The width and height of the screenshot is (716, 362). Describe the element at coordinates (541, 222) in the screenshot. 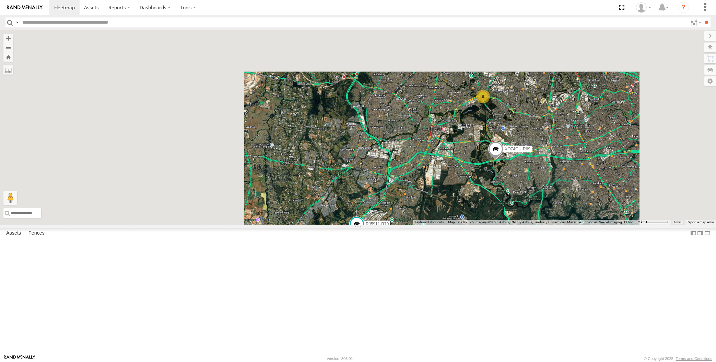

I see `span: Map data ©2025 Imagery ©2025 Airbus, CNES / Airbus, Landsat / Copernicus, Maxar Technologies, Vex...` at that location.